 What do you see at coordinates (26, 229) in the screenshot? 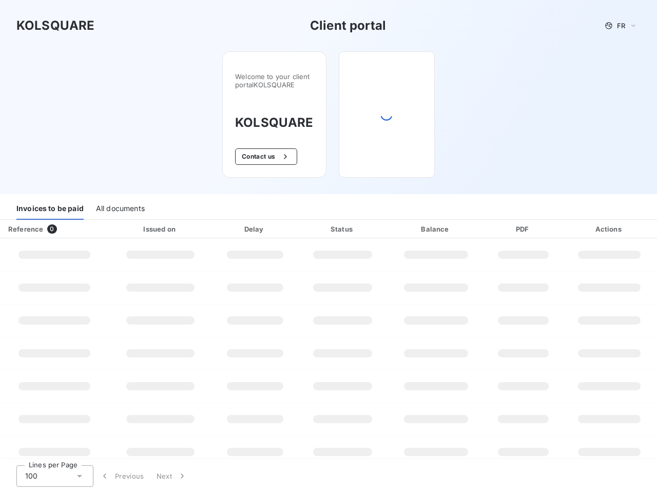
I see `div: Reference` at bounding box center [26, 229].